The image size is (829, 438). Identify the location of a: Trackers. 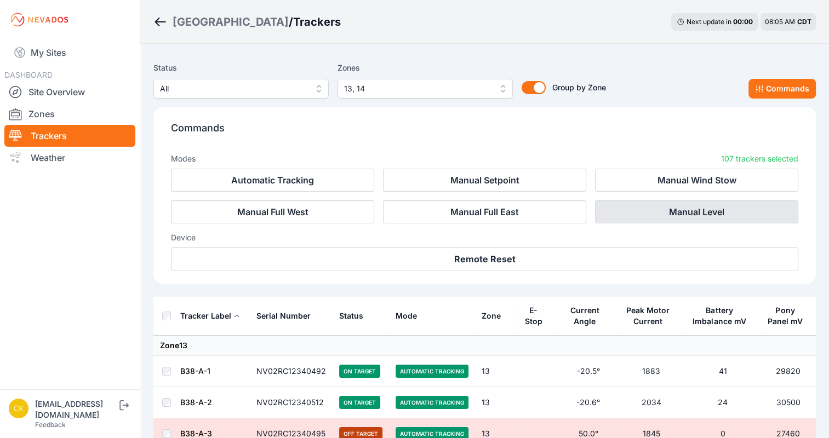
(70, 136).